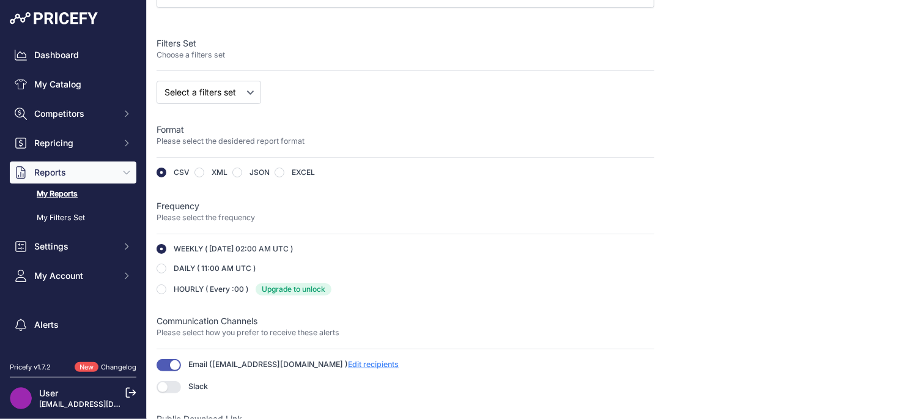 This screenshot has width=913, height=419. What do you see at coordinates (211, 289) in the screenshot?
I see `label: HOURLY ( Every :00 )` at bounding box center [211, 289].